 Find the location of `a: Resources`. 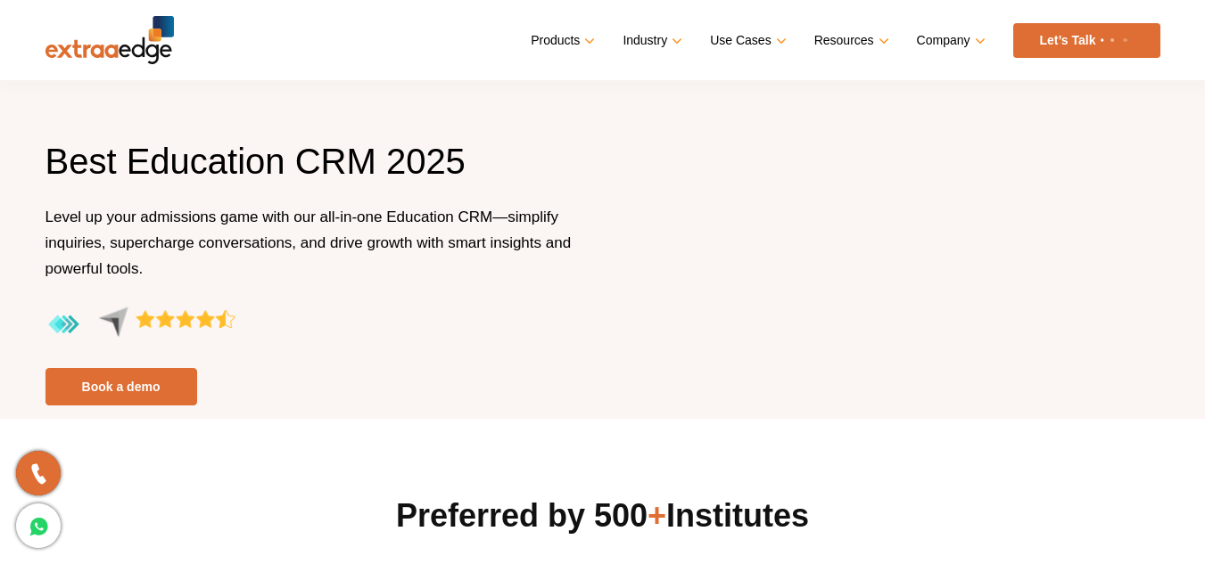

a: Resources is located at coordinates (850, 40).